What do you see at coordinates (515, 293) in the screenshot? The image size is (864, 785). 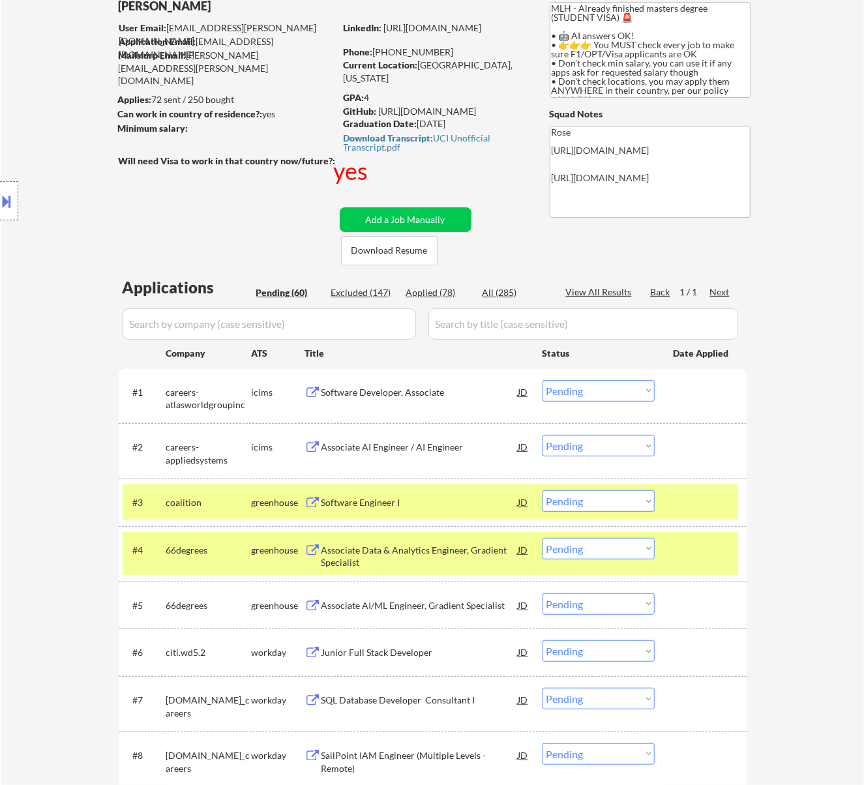 I see `div: All (285)` at bounding box center [515, 293].